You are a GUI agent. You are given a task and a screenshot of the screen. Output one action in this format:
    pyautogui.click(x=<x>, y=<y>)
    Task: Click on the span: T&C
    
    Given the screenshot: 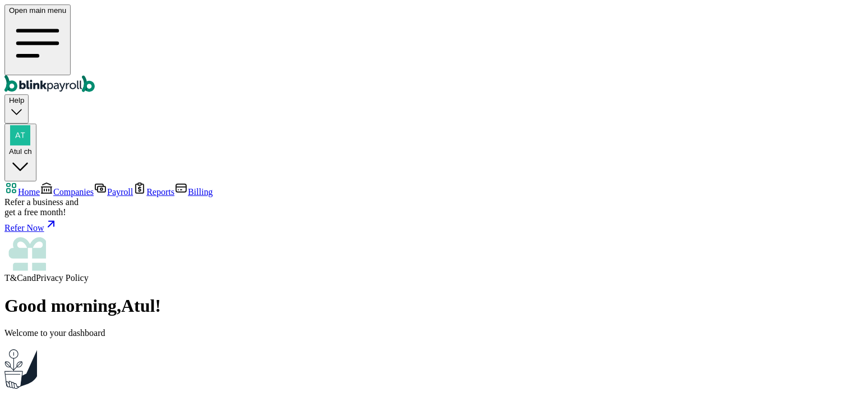 What is the action you would take?
    pyautogui.click(x=13, y=277)
    